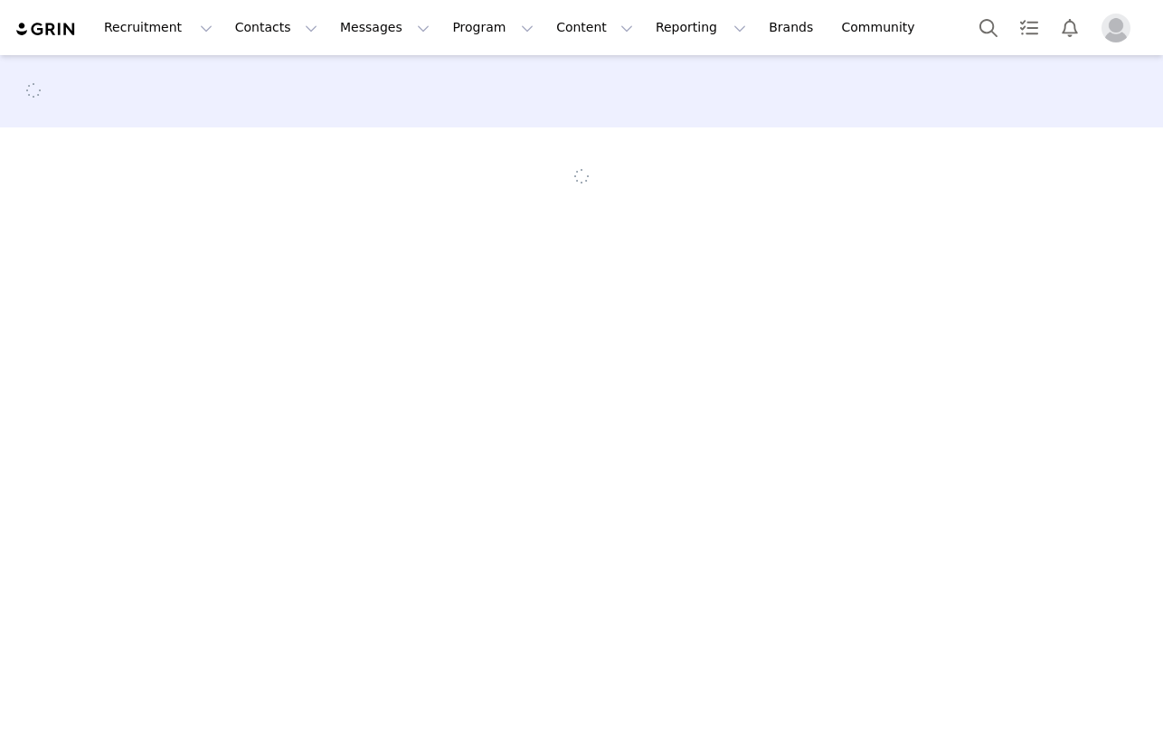  What do you see at coordinates (384, 27) in the screenshot?
I see `button: Messages` at bounding box center [384, 27].